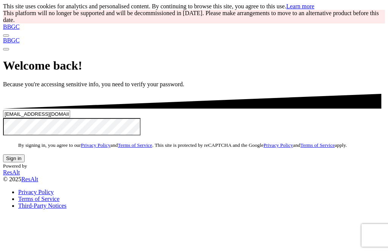 This screenshot has width=388, height=252. I want to click on div: ResAlt, so click(194, 173).